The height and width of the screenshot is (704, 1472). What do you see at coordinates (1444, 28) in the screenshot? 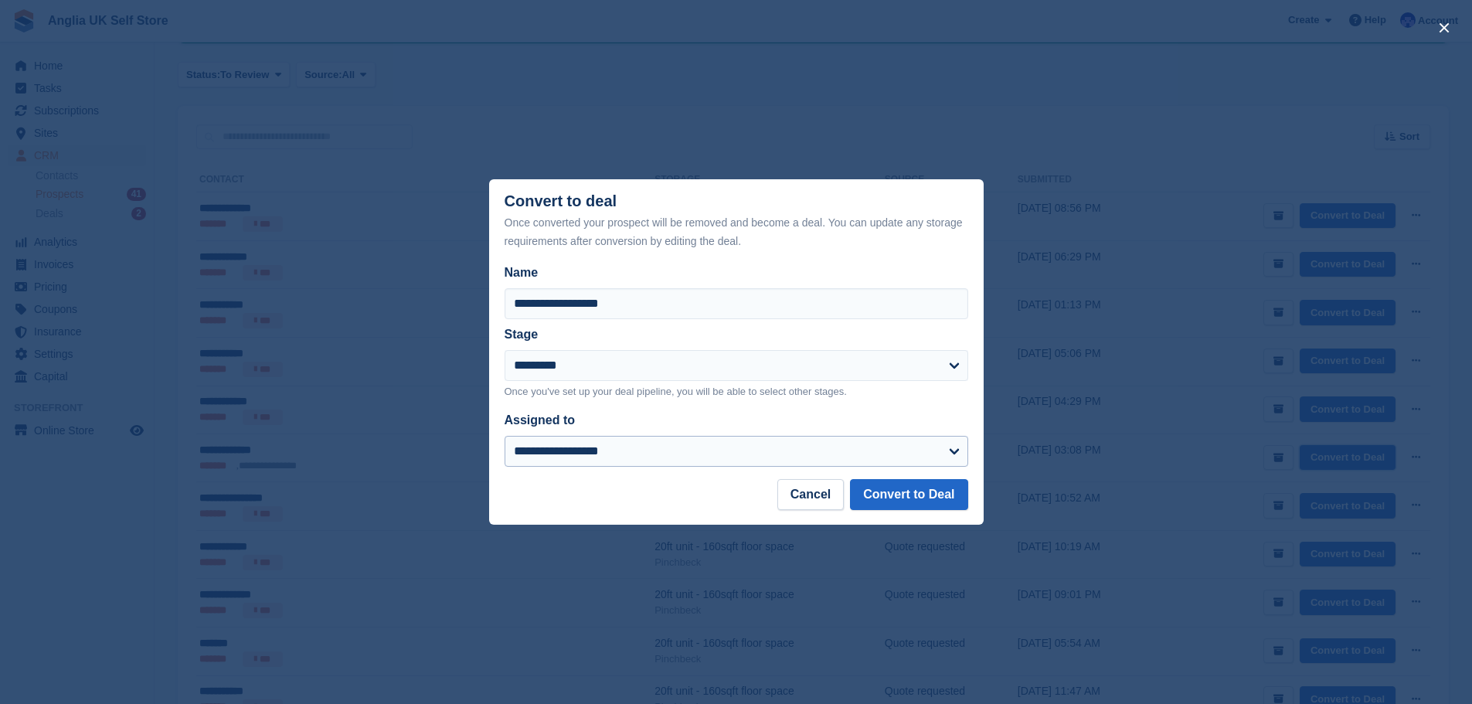
I see `button: close` at bounding box center [1444, 28].